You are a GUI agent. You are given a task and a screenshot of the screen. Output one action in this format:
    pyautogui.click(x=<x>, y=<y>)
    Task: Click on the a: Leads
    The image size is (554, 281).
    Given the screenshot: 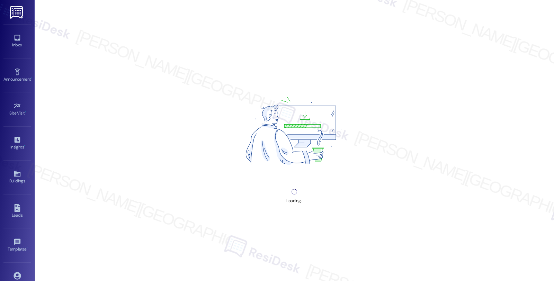 What is the action you would take?
    pyautogui.click(x=17, y=211)
    